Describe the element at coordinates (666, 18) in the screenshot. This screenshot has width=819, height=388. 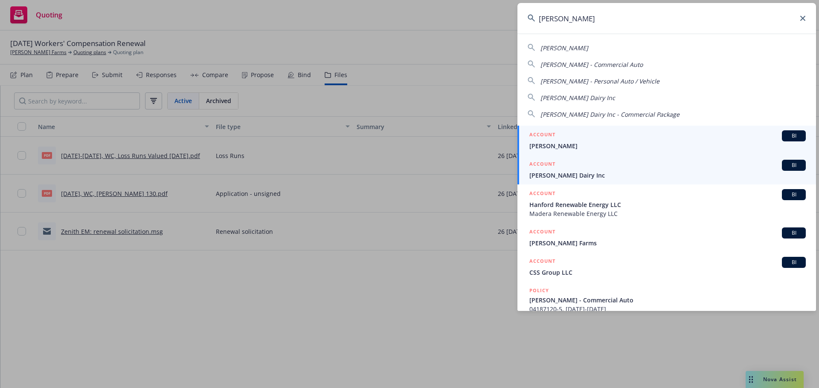
I see `input: Search...` at that location.